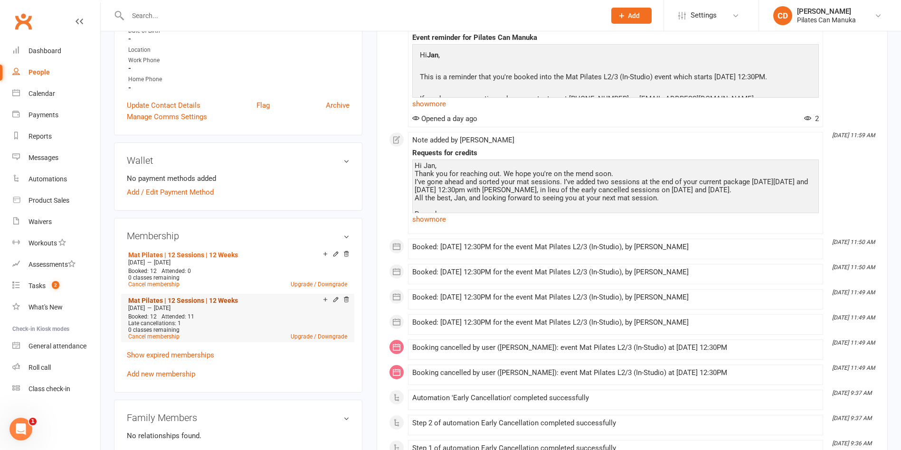 This screenshot has height=450, width=901. I want to click on a: General attendance kiosk mode, so click(56, 346).